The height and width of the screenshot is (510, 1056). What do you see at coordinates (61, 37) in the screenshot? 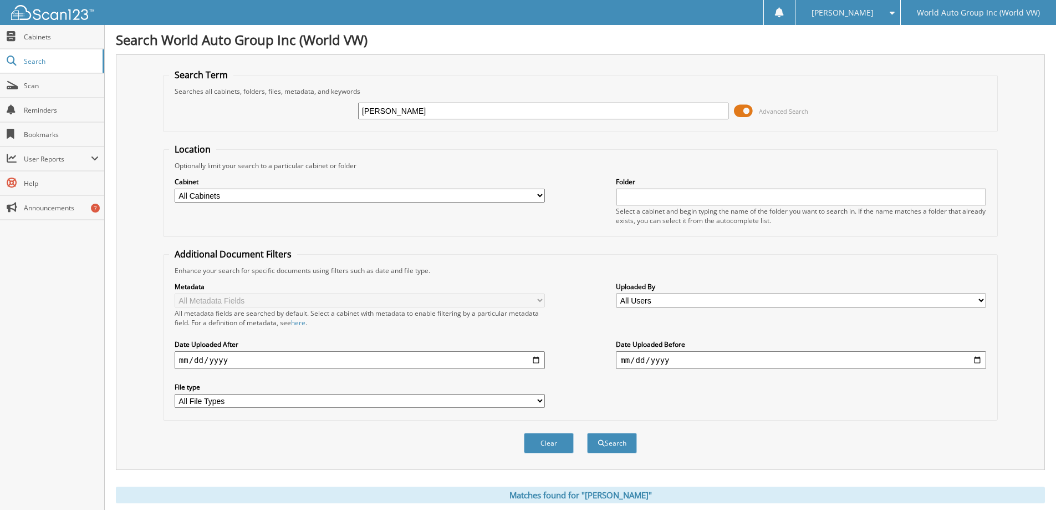
I see `span: Cabinets` at bounding box center [61, 37].